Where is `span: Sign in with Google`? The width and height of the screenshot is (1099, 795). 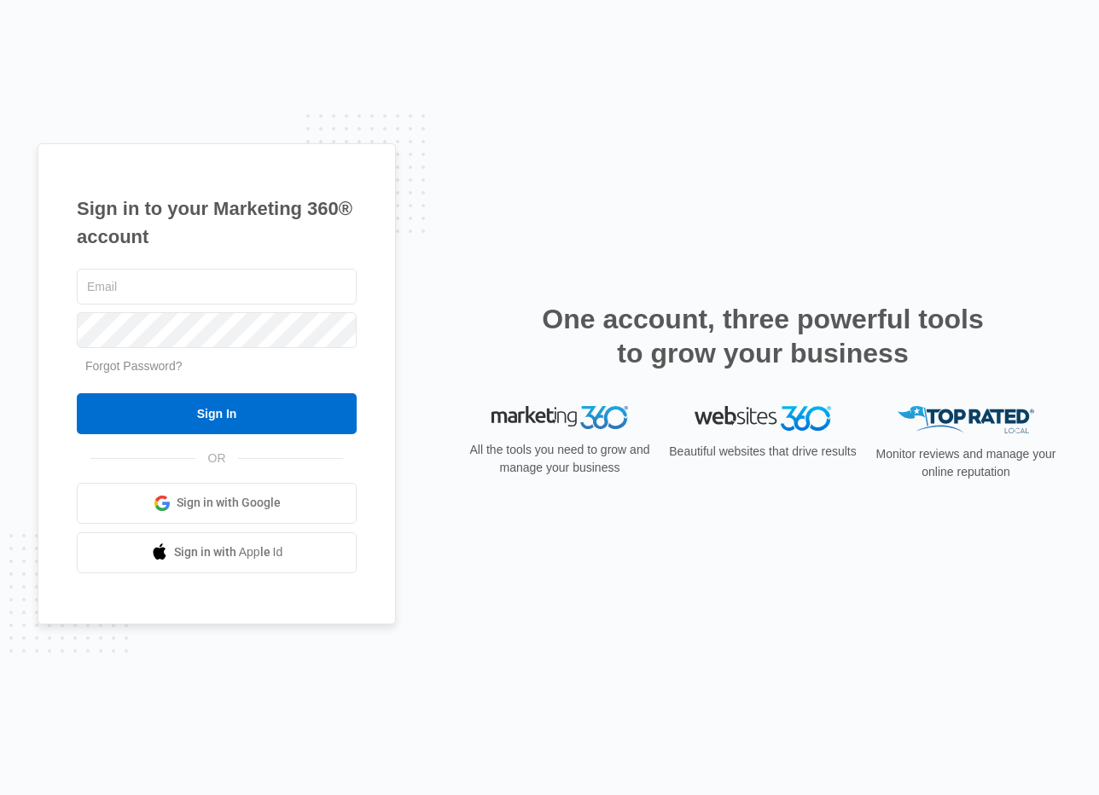 span: Sign in with Google is located at coordinates (229, 502).